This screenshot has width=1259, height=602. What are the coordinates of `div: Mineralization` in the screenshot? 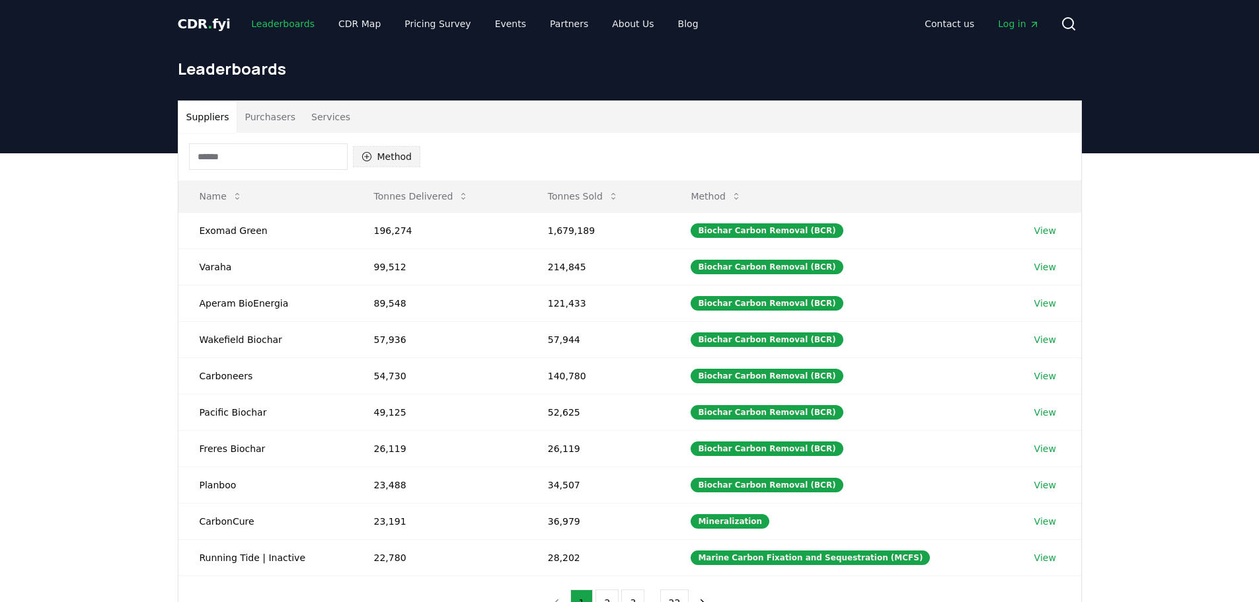 It's located at (730, 522).